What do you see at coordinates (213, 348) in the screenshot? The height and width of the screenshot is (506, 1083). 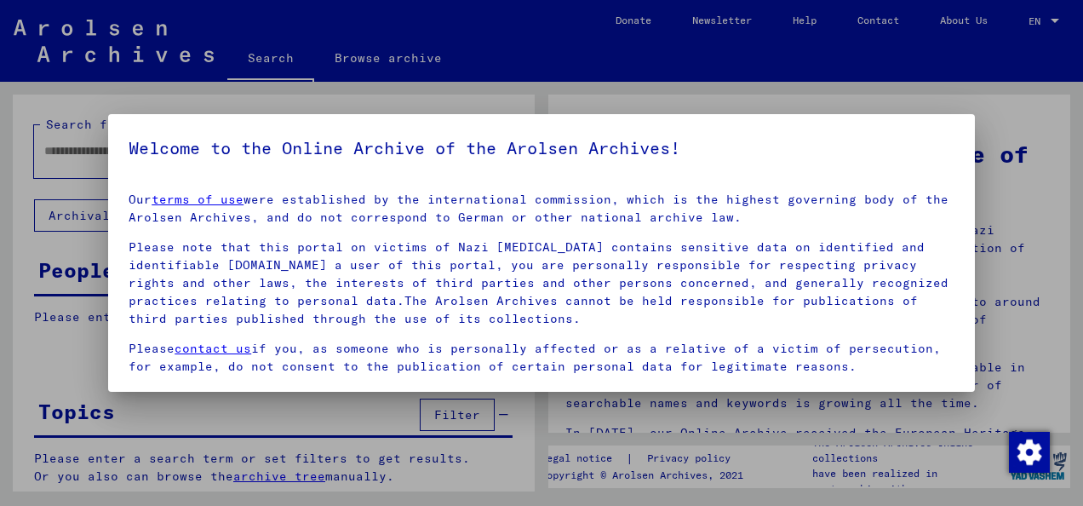 I see `a: contact us` at bounding box center [213, 348].